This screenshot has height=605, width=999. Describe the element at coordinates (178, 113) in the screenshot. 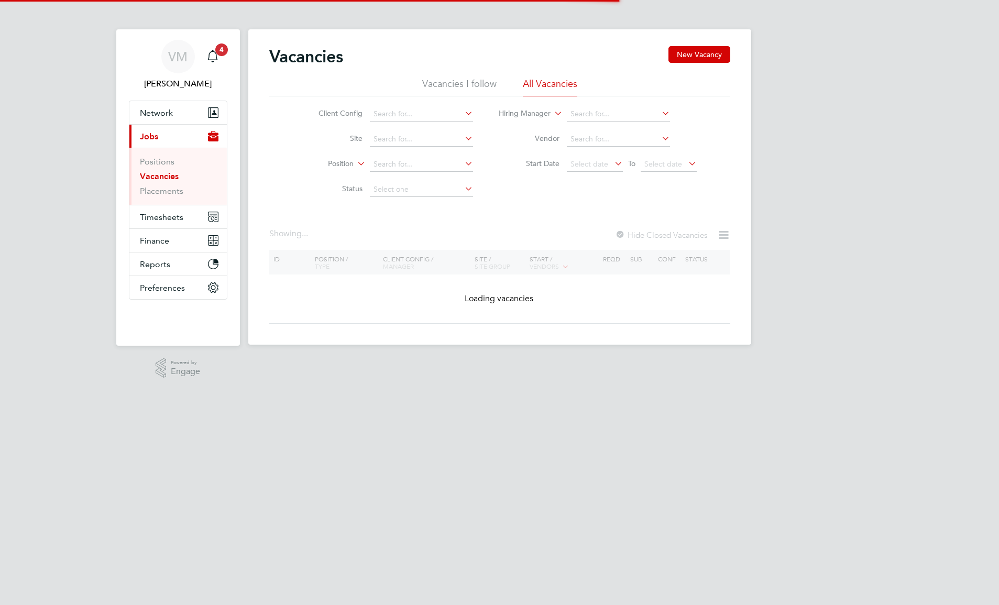

I see `button: Network` at that location.